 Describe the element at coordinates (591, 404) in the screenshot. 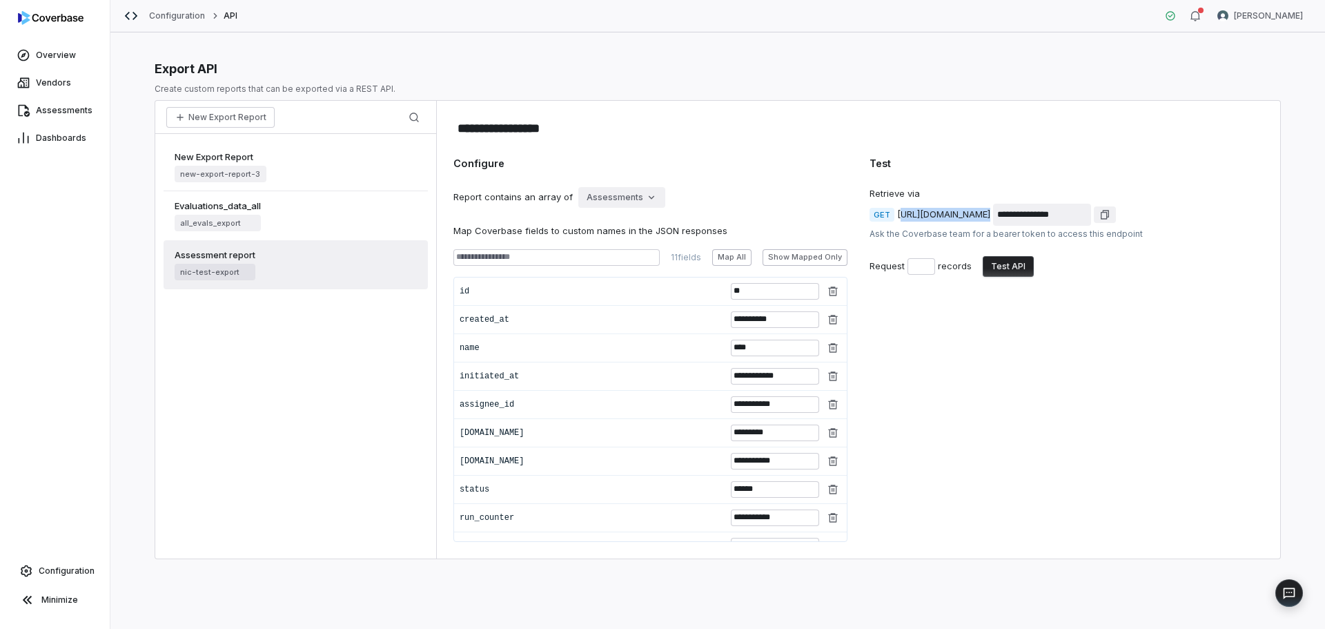

I see `div: assignee_id` at that location.